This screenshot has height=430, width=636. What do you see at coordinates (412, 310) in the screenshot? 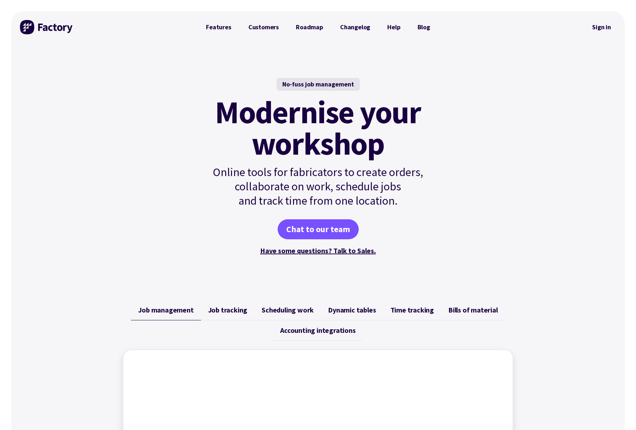
I see `span: Time tracking` at bounding box center [412, 310].